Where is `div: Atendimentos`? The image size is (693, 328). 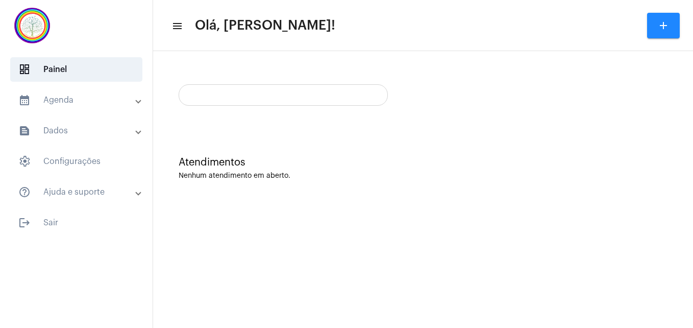 div: Atendimentos is located at coordinates (423, 162).